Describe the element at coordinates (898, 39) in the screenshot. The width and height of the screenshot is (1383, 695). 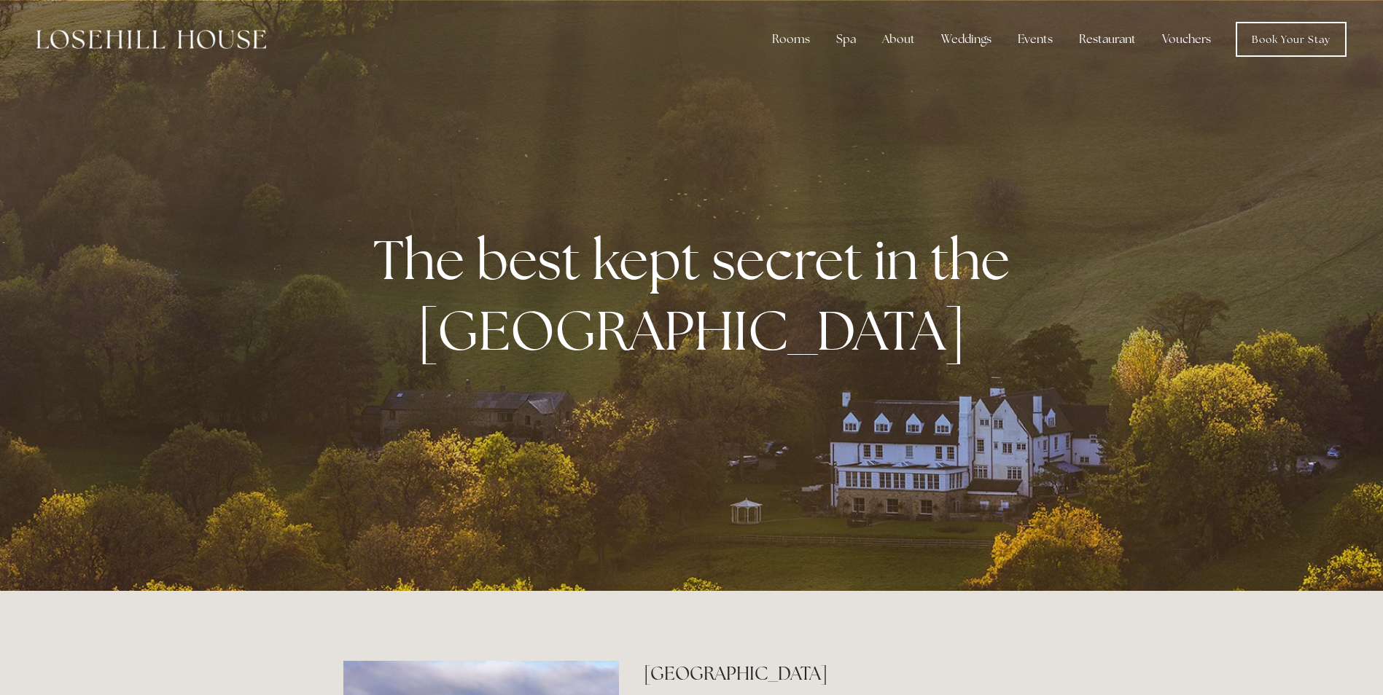
I see `div: About` at that location.